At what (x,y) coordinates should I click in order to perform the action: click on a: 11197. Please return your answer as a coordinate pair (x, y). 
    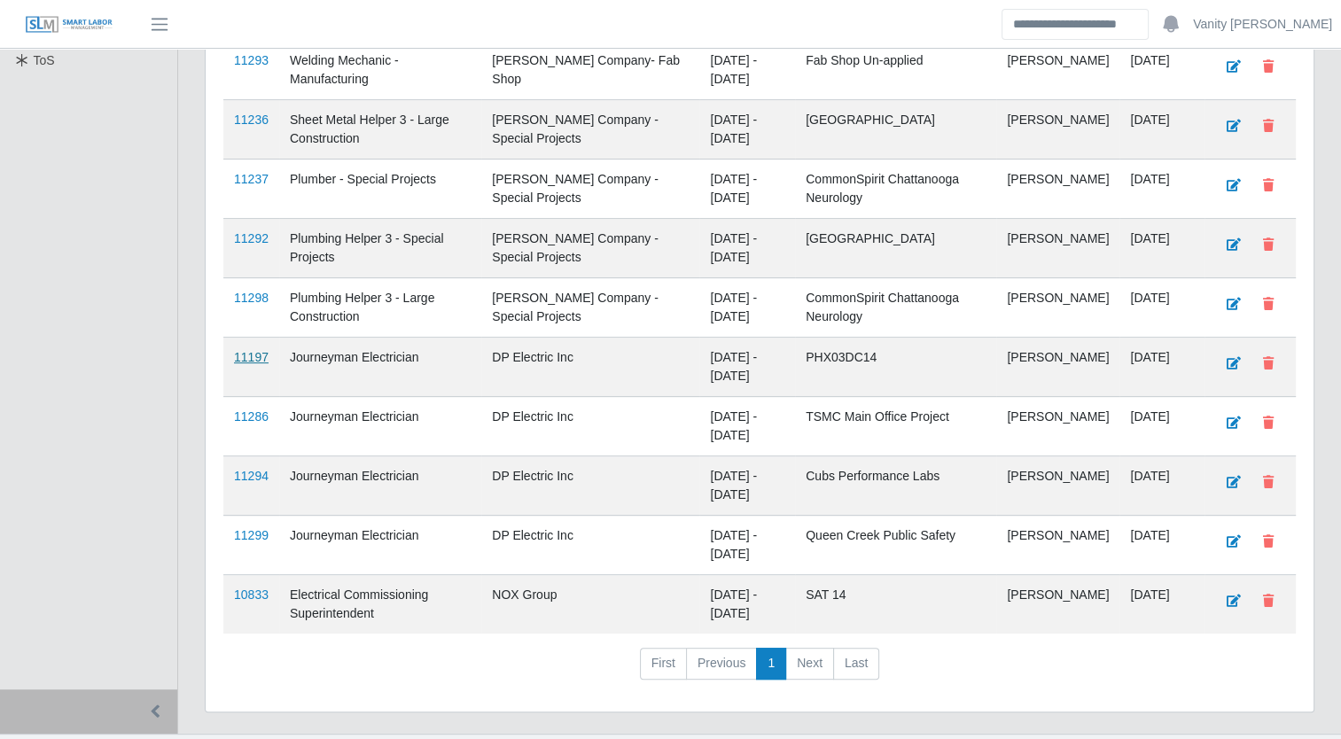
    Looking at the image, I should click on (251, 357).